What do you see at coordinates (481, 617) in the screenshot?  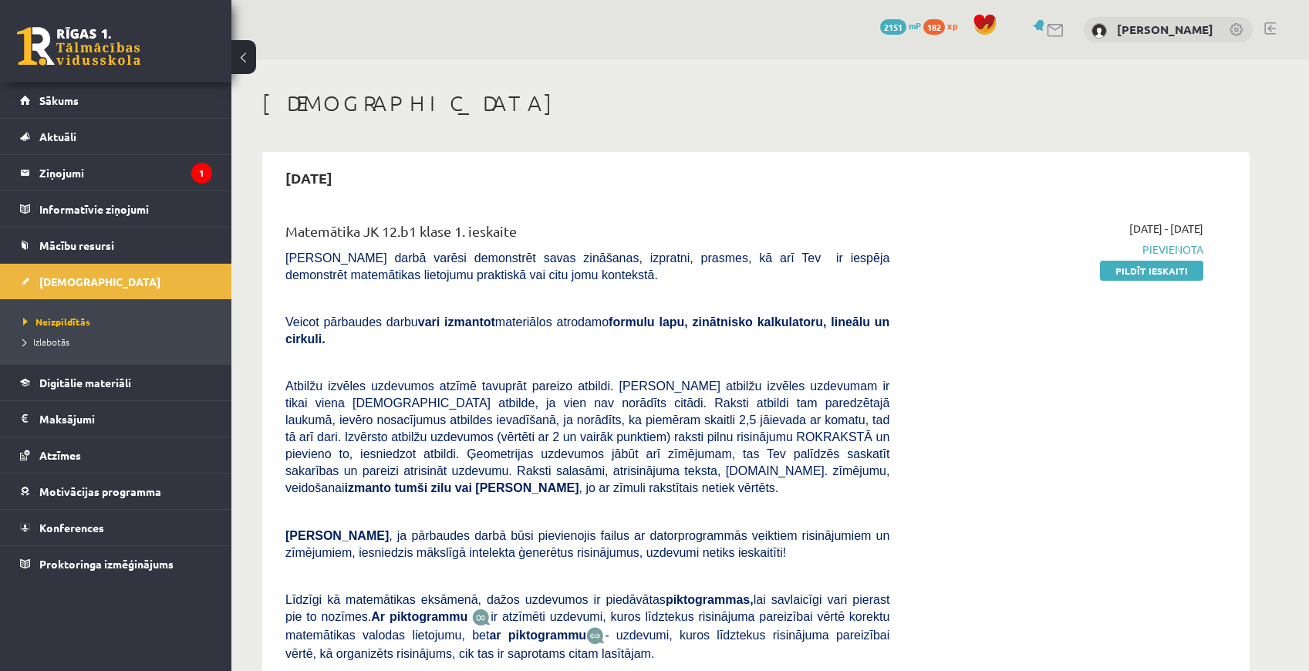 I see `img: JfuEzvunn4EvwAAAAASUVORK5CYII=` at bounding box center [481, 617].